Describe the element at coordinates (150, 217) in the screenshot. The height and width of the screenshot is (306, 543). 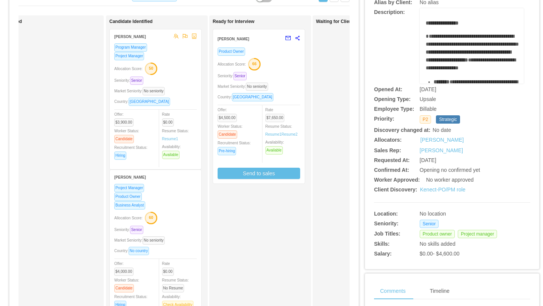
I see `button: 60` at that location.